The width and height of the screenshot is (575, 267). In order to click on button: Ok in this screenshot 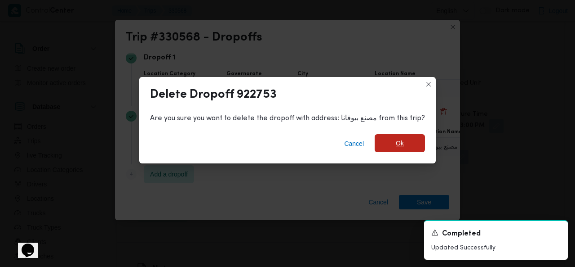, I will do `click(400, 143)`.